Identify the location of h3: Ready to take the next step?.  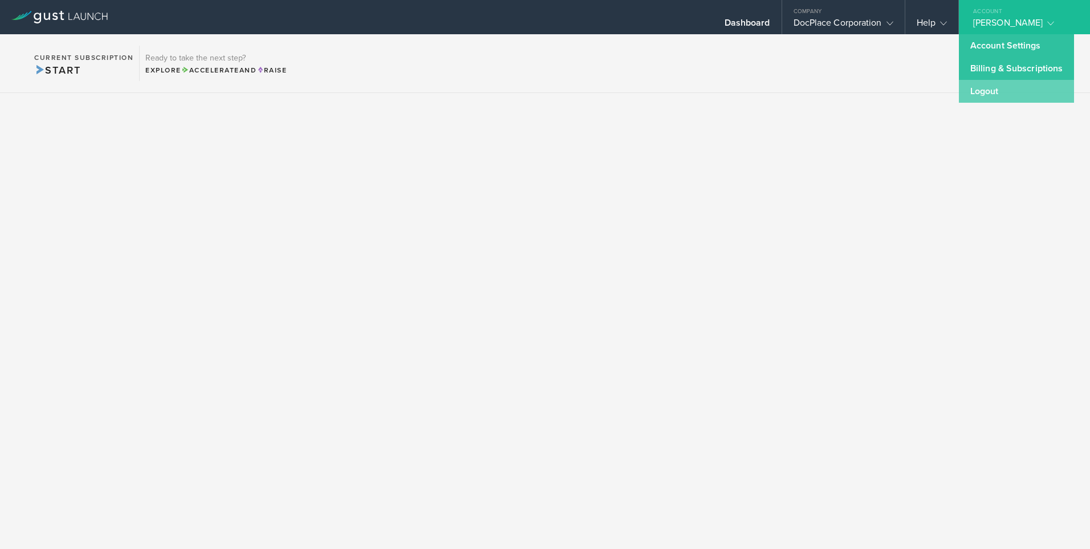
(216, 58).